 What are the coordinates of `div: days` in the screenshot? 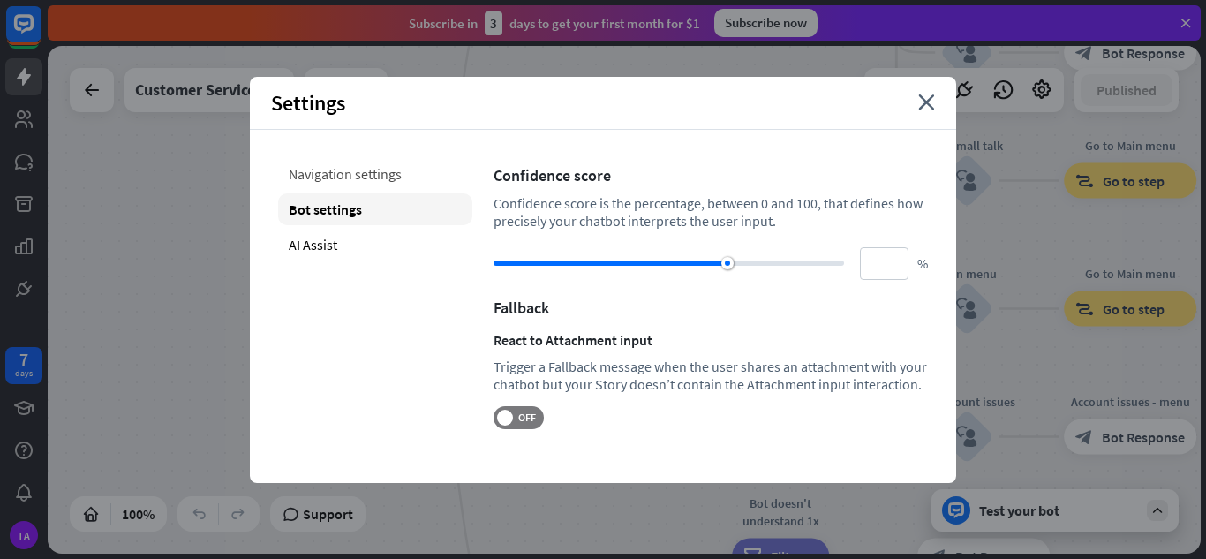 It's located at (24, 373).